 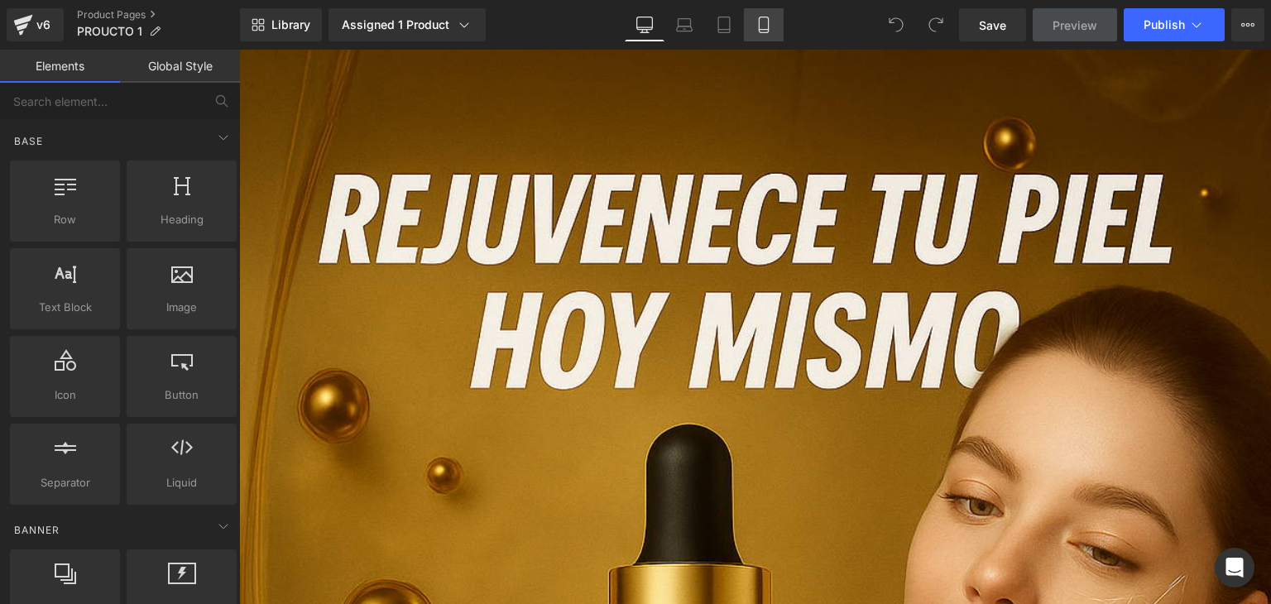 I want to click on a: Preview, so click(x=1075, y=25).